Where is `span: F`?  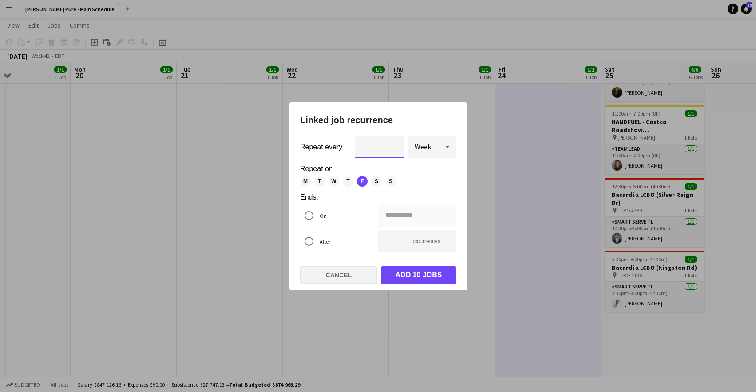 span: F is located at coordinates (362, 181).